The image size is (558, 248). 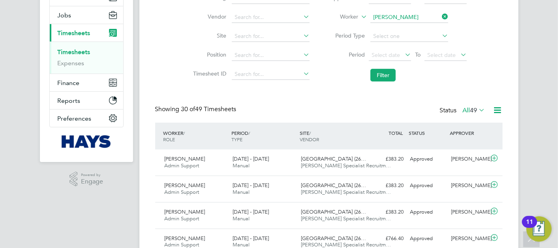 I want to click on span: Engage, so click(x=92, y=181).